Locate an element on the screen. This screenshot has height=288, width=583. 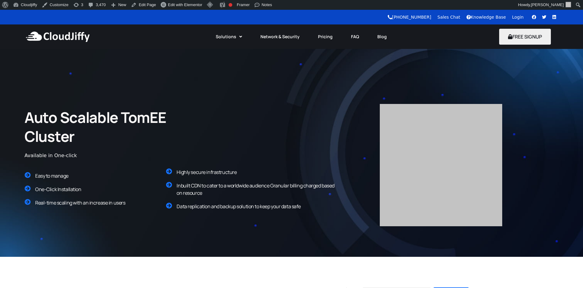
span: Real-time scaling with an increase in users is located at coordinates (80, 203).